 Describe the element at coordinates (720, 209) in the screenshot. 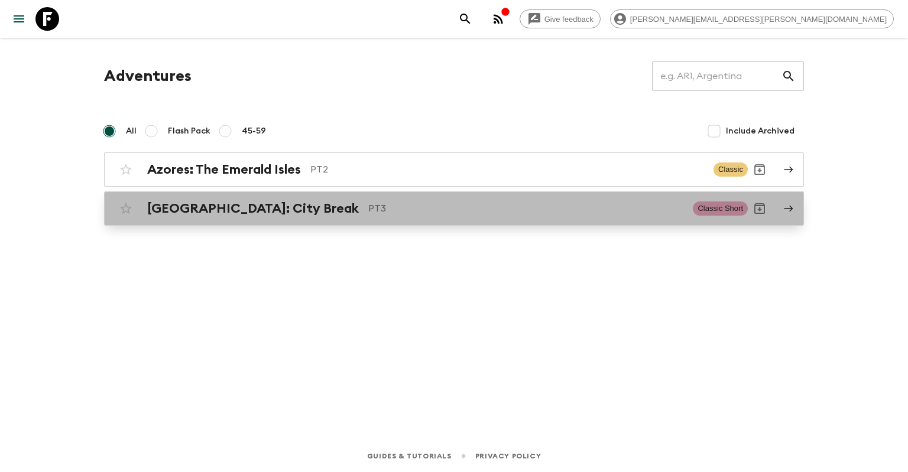

I see `span: Classic Short` at that location.